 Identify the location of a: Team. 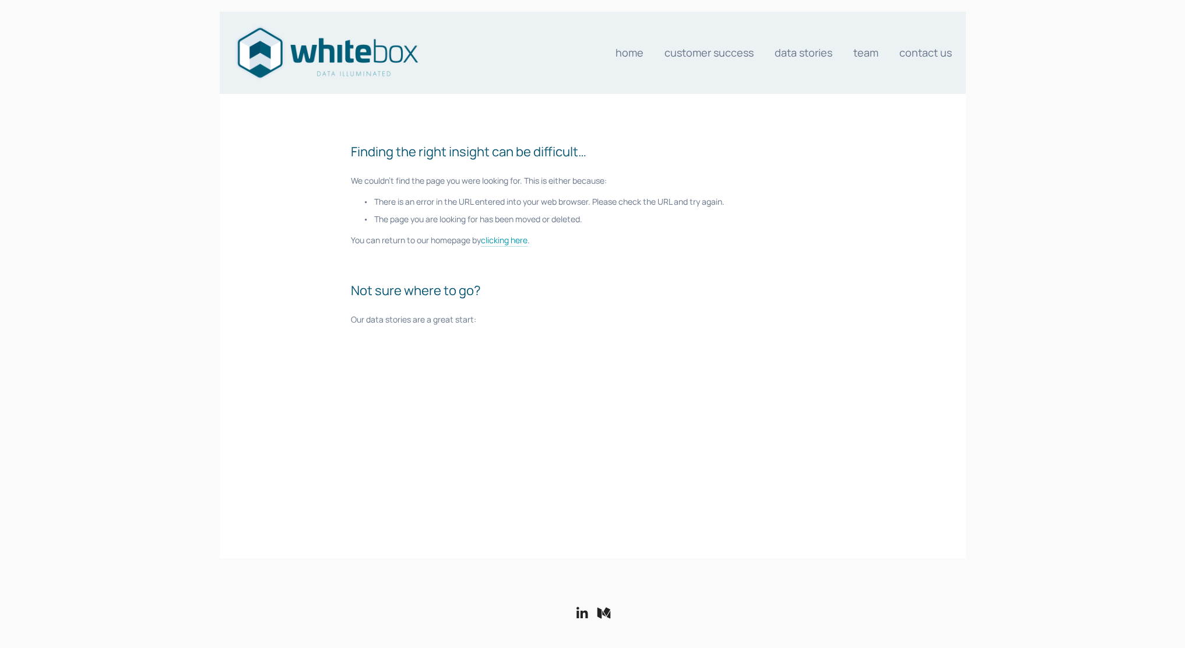
(866, 52).